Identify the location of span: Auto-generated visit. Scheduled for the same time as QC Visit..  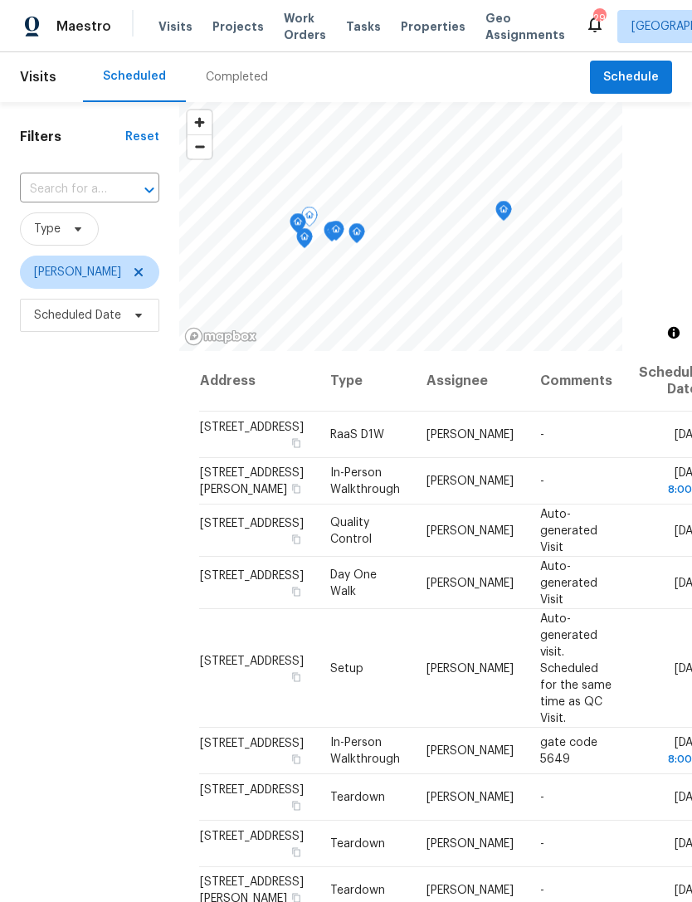
(576, 668).